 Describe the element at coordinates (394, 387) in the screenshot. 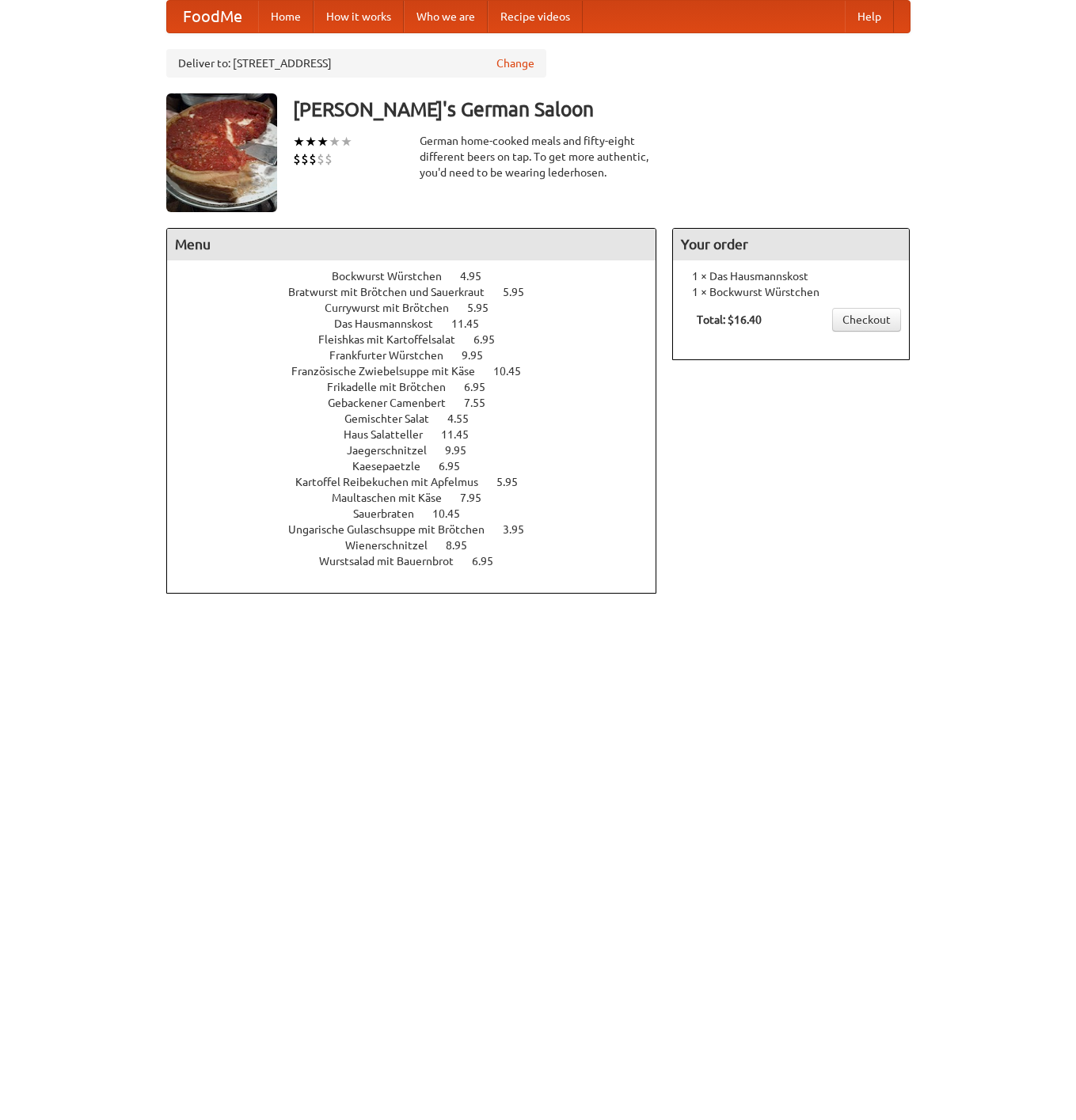

I see `span: Frikadelle mit Brötchen` at that location.